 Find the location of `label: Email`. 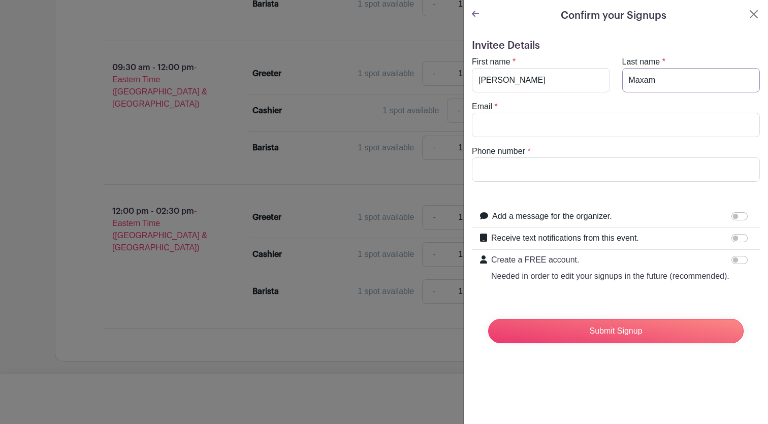

label: Email is located at coordinates (482, 107).